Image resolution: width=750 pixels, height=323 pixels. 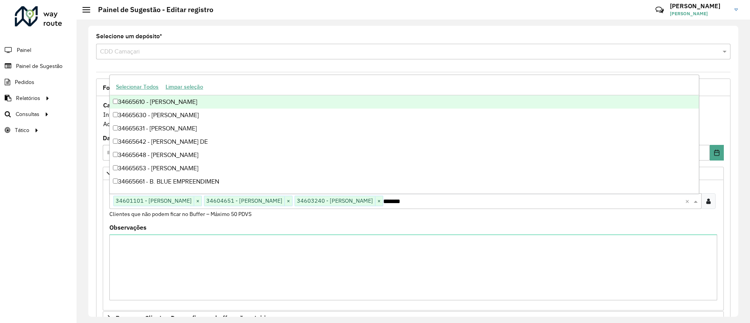 What do you see at coordinates (184, 87) in the screenshot?
I see `button: Limpar seleção` at bounding box center [184, 87].